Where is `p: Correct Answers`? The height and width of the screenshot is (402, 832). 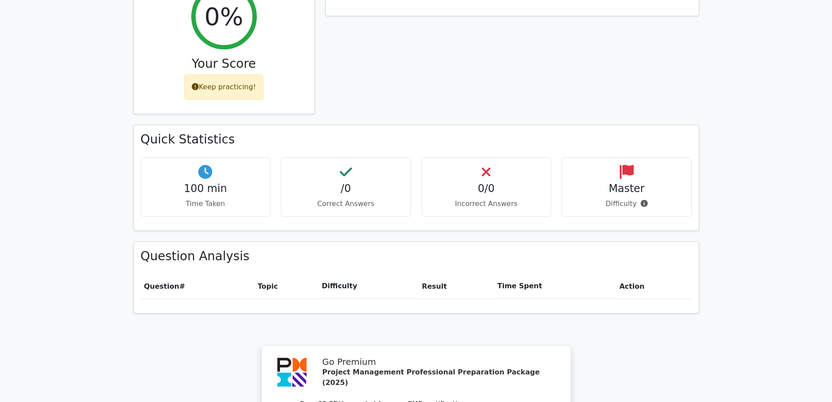
p: Correct Answers is located at coordinates (346, 204).